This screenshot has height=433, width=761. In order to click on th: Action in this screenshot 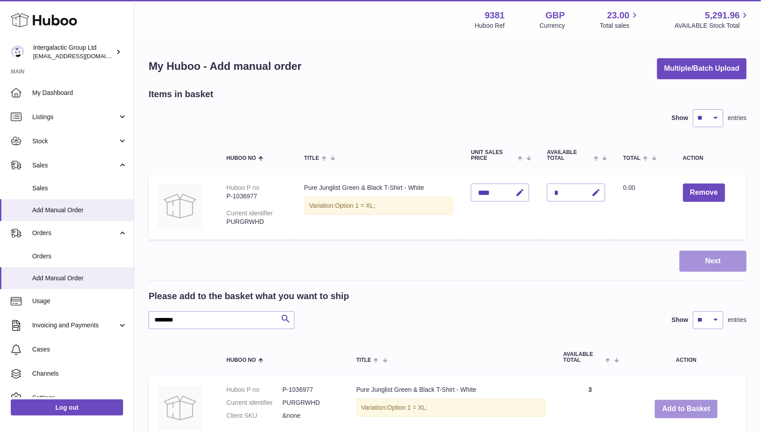, I will do `click(687, 357)`.